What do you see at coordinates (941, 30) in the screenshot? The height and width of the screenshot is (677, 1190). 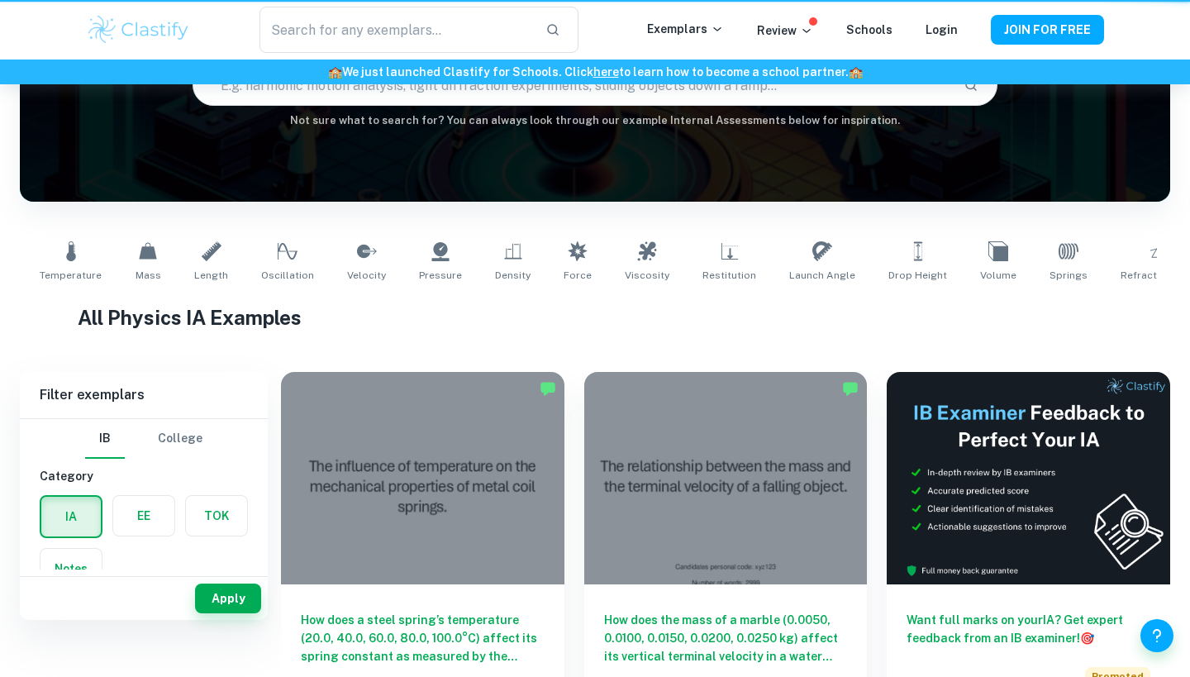 I see `a: Login` at bounding box center [941, 30].